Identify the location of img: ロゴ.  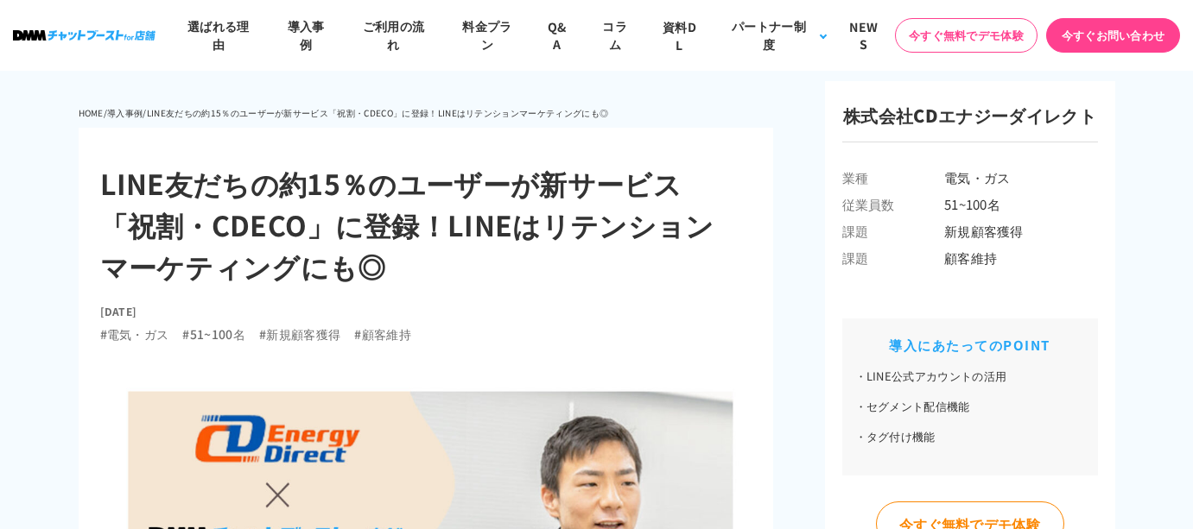
(84, 35).